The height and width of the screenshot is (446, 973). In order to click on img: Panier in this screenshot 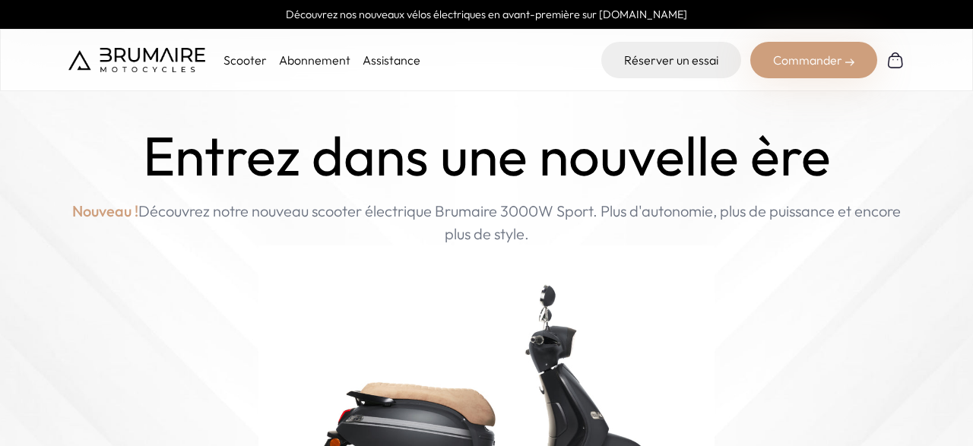, I will do `click(895, 60)`.